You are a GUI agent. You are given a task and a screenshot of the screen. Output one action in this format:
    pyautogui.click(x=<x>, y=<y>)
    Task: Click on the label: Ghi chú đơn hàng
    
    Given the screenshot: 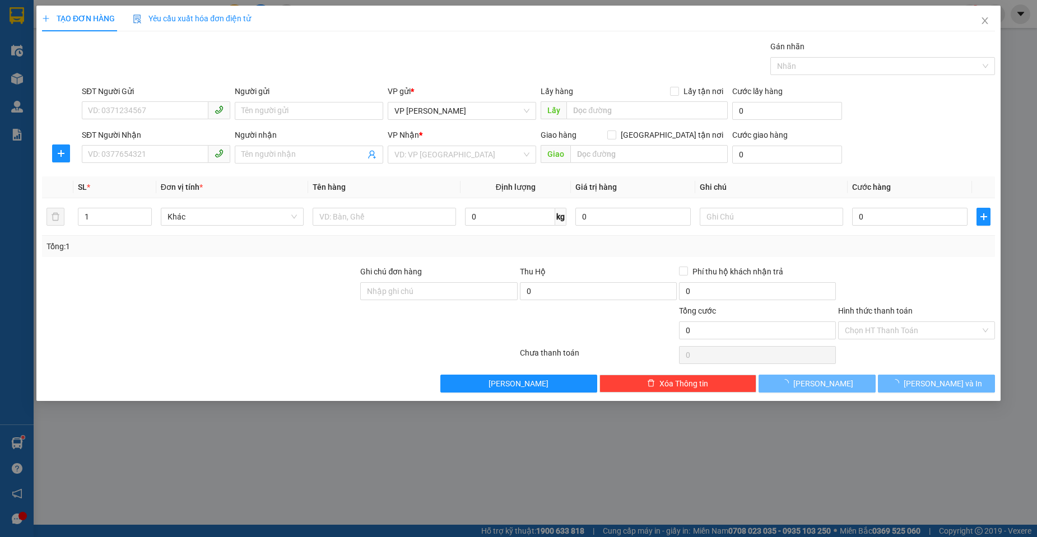 What is the action you would take?
    pyautogui.click(x=391, y=272)
    